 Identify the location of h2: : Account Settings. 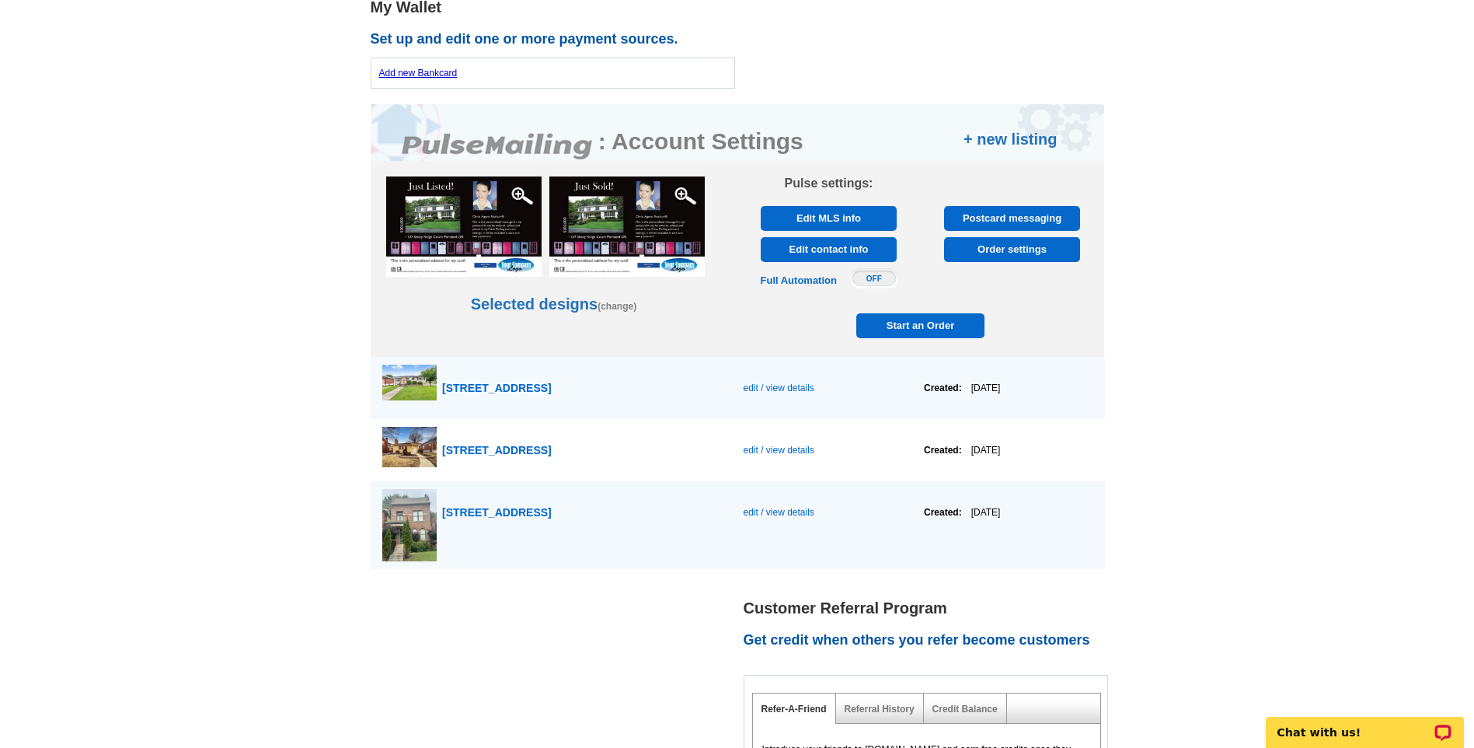
(701, 141).